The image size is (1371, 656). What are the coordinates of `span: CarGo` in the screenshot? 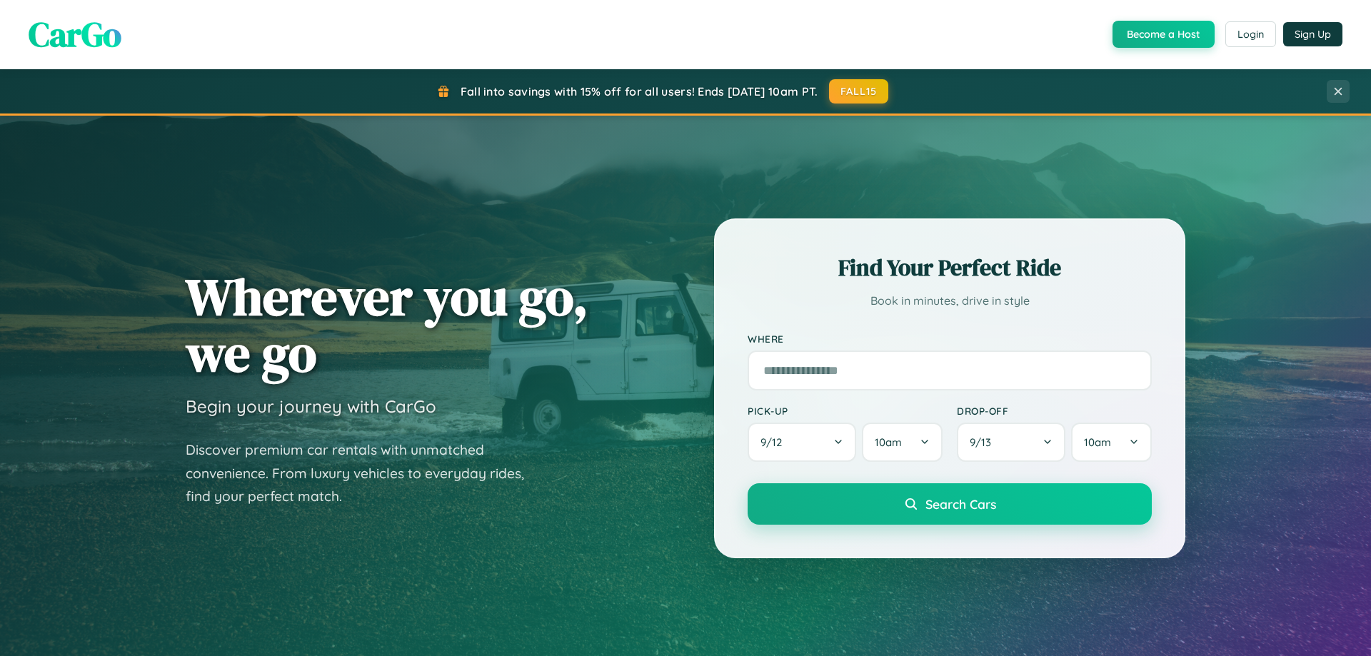 It's located at (75, 34).